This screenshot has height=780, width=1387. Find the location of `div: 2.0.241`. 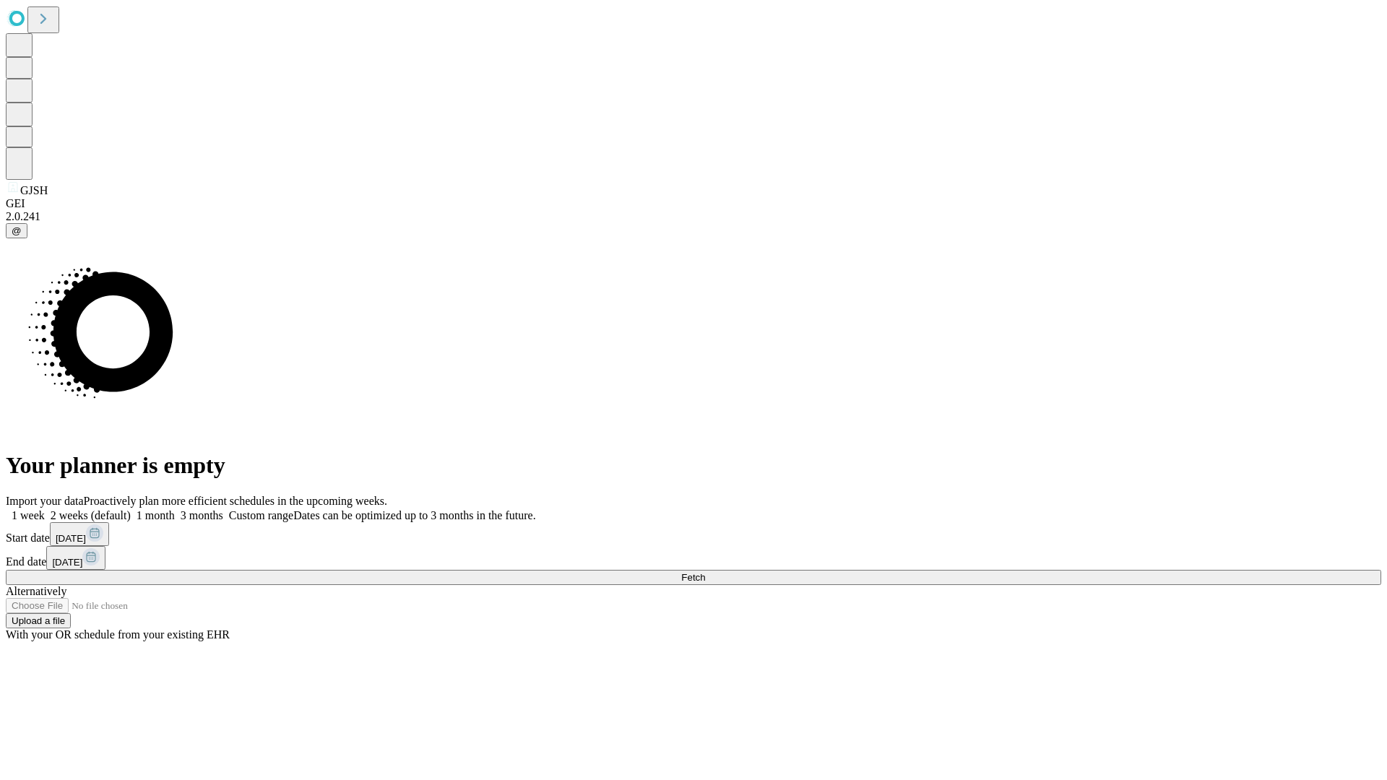

div: 2.0.241 is located at coordinates (693, 217).